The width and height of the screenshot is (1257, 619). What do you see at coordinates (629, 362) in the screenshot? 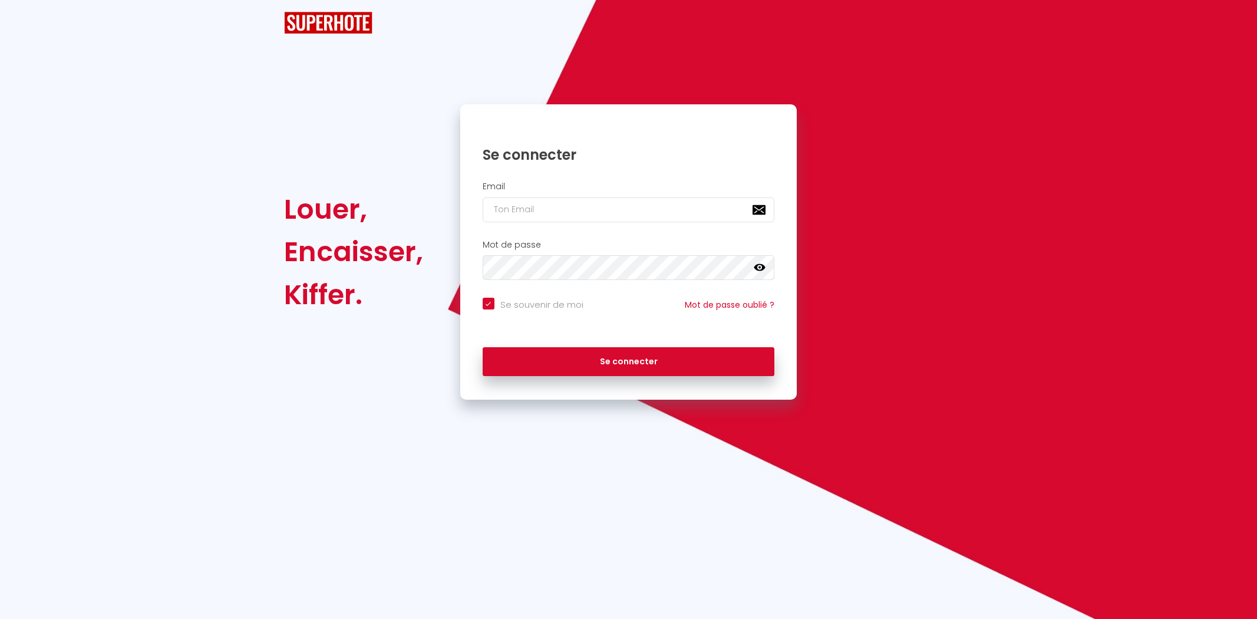
I see `button: Se connecter` at bounding box center [629, 362].